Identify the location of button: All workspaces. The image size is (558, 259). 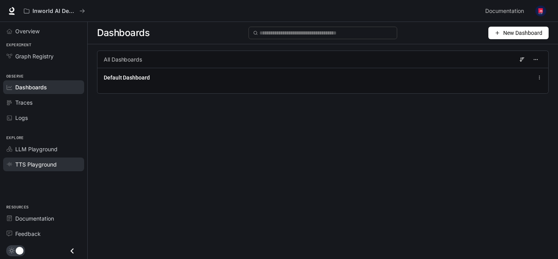
(54, 11).